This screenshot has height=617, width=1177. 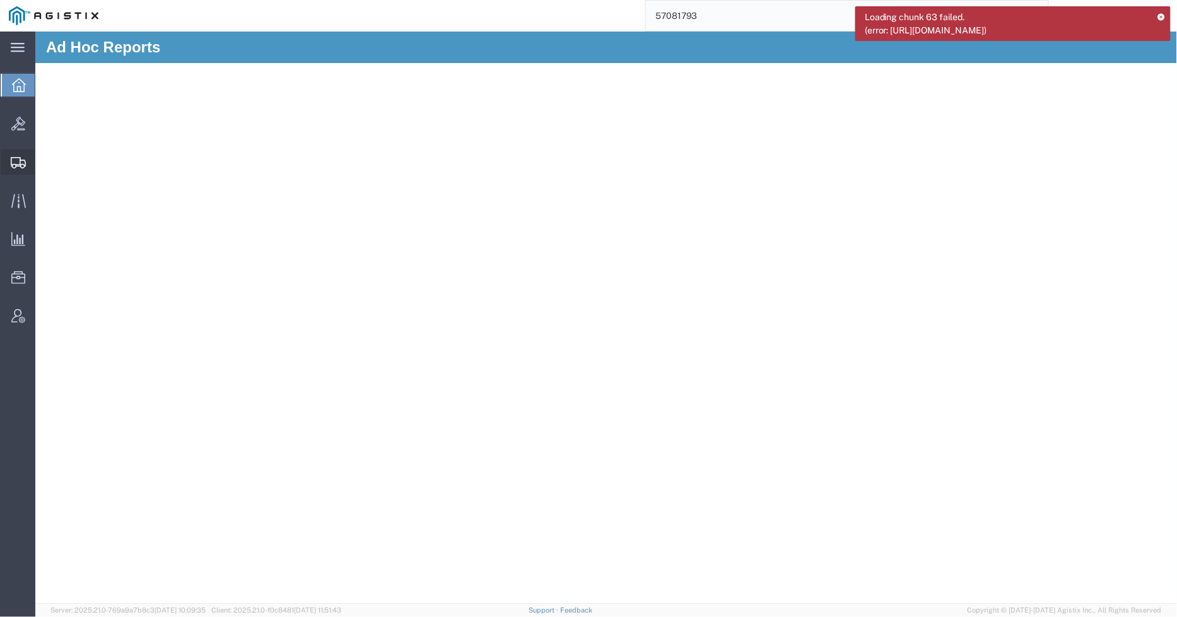 I want to click on a: Feedback, so click(x=576, y=610).